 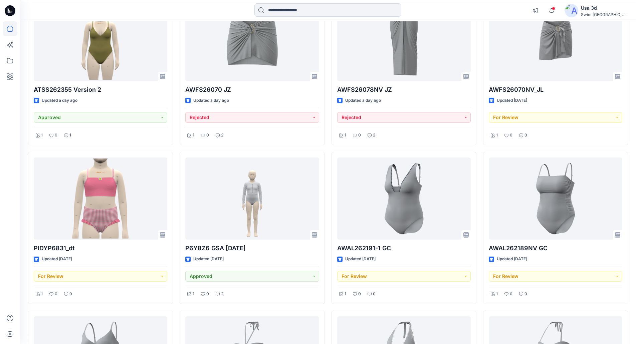 What do you see at coordinates (100, 90) in the screenshot?
I see `p: ATSS262355 Version 2` at bounding box center [100, 90].